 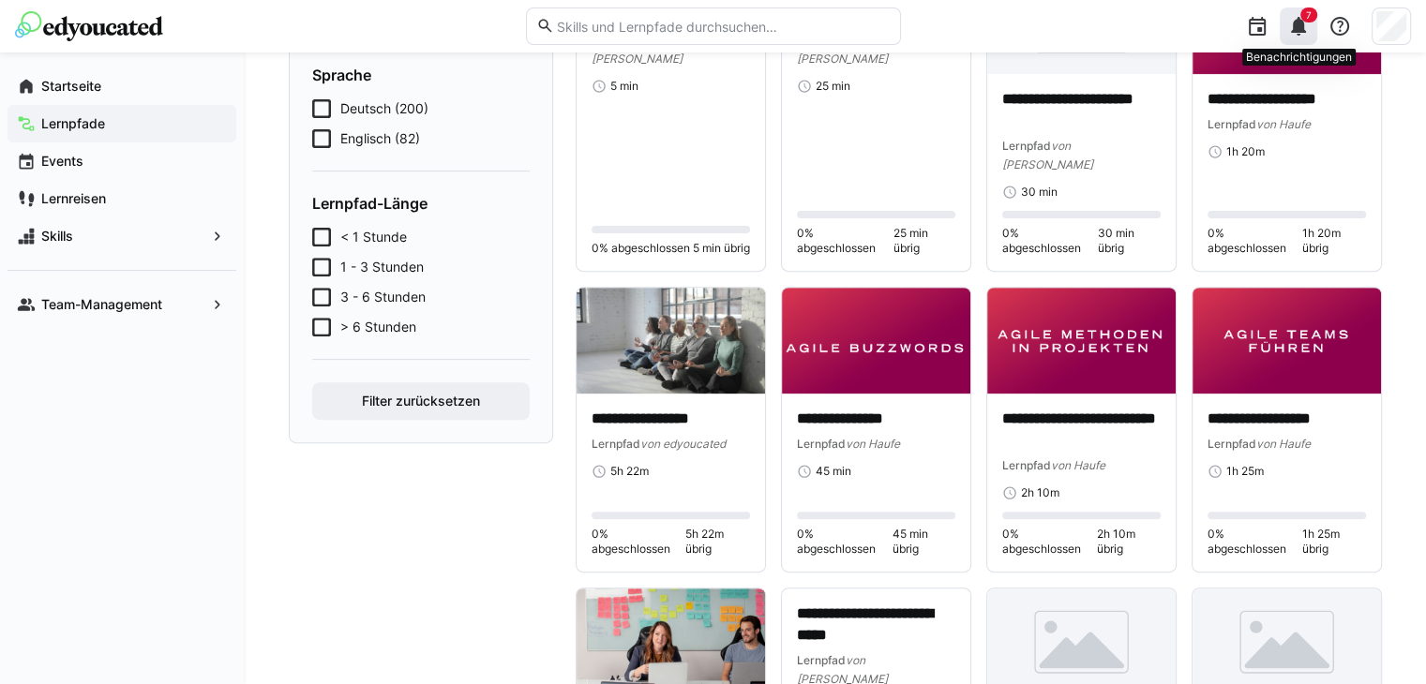 What do you see at coordinates (924, 241) in the screenshot?
I see `span: 25 min übrig` at bounding box center [924, 241].